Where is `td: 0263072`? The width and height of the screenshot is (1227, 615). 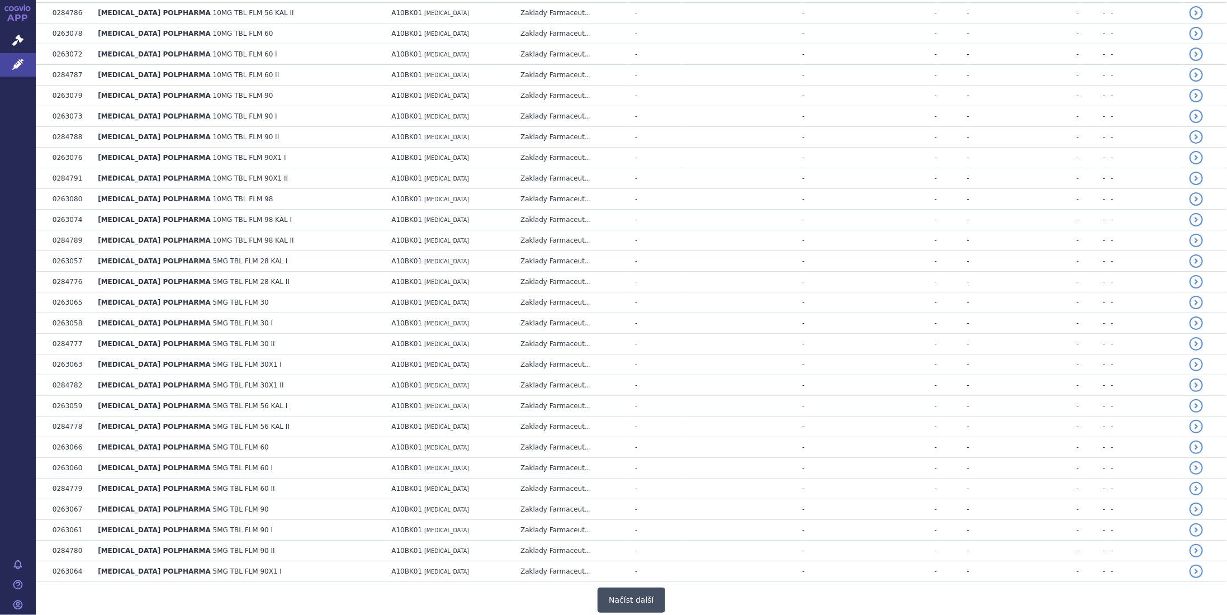 td: 0263072 is located at coordinates (69, 54).